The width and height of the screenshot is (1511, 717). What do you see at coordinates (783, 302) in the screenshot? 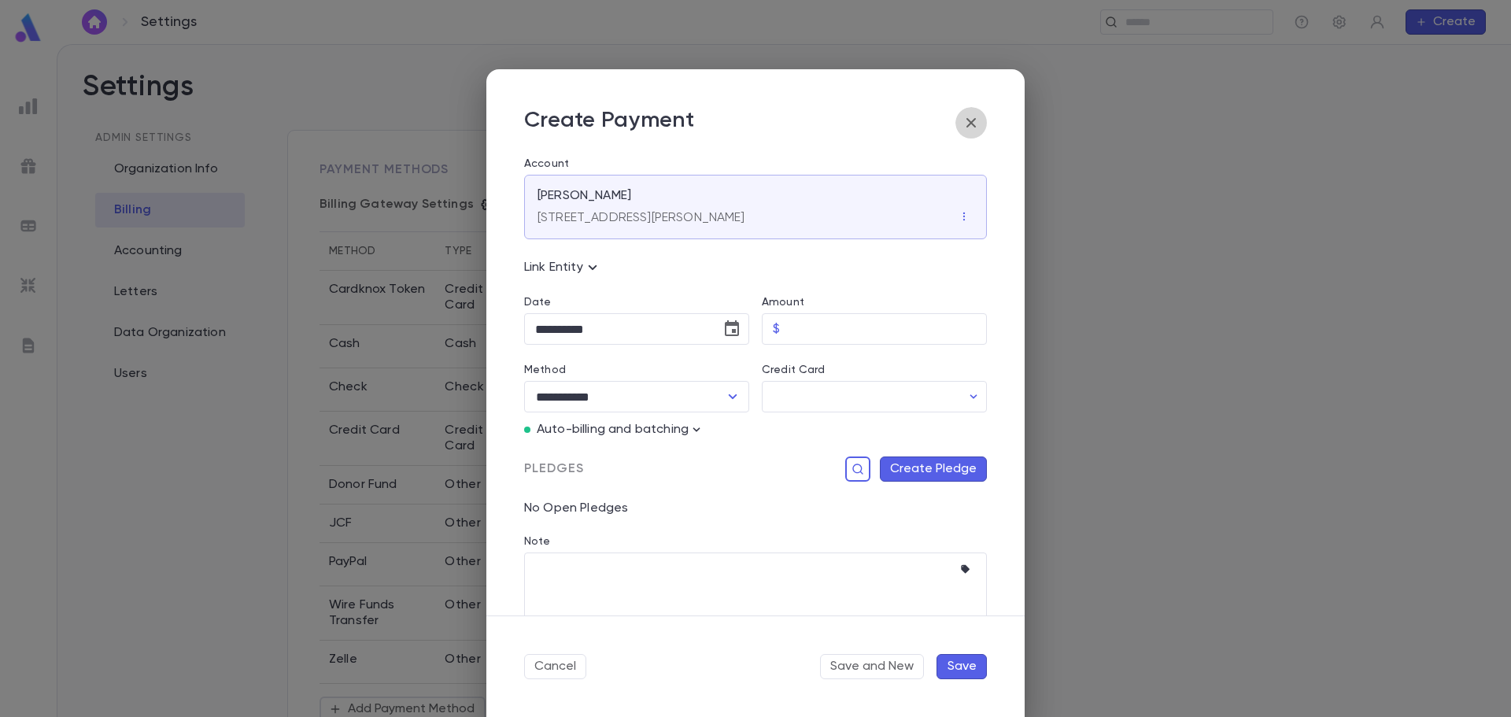
I see `label: Amount` at bounding box center [783, 302].